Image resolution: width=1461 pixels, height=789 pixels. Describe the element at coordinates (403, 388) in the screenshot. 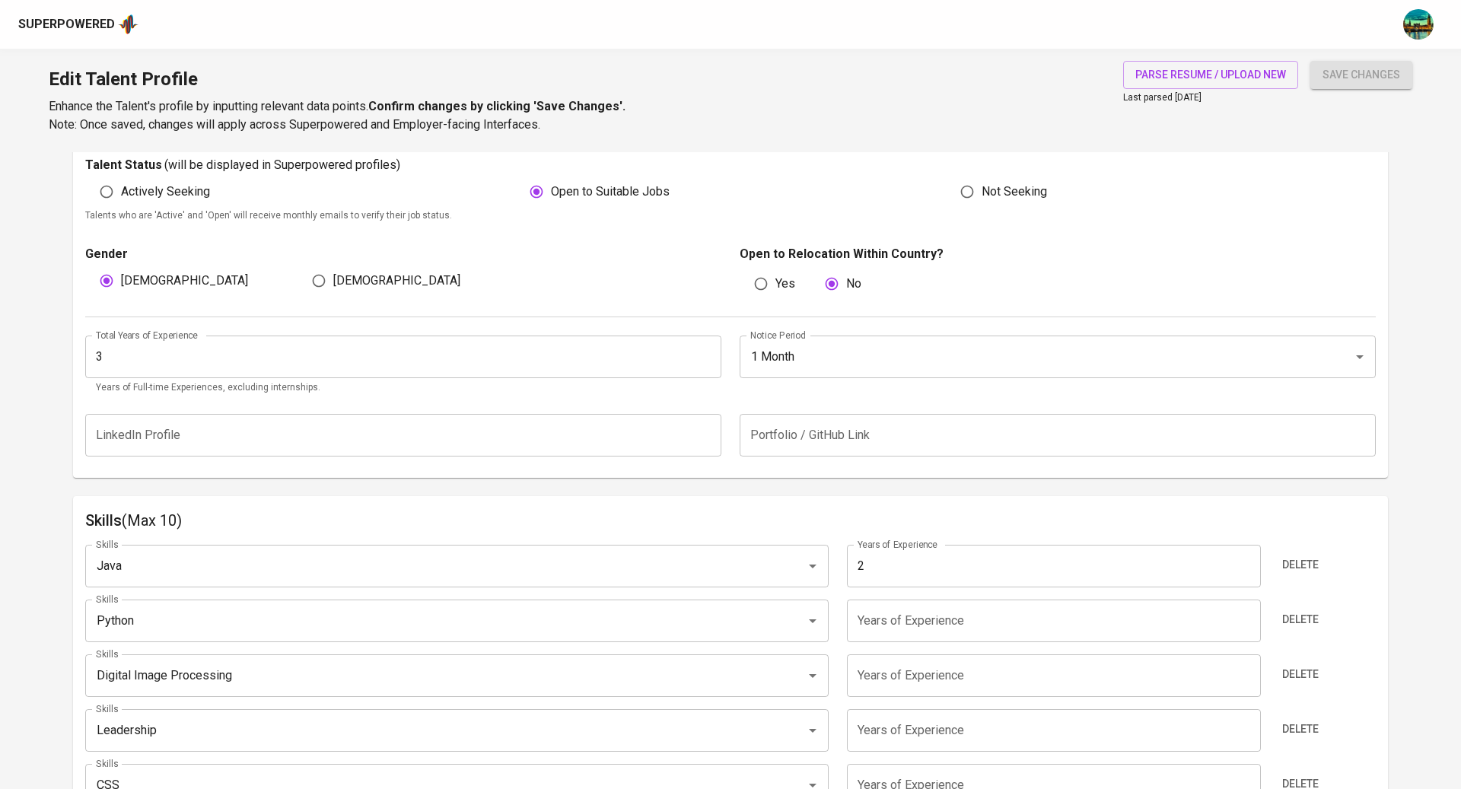

I see `p: Years of Full-time Experiences, excluding internships.` at that location.